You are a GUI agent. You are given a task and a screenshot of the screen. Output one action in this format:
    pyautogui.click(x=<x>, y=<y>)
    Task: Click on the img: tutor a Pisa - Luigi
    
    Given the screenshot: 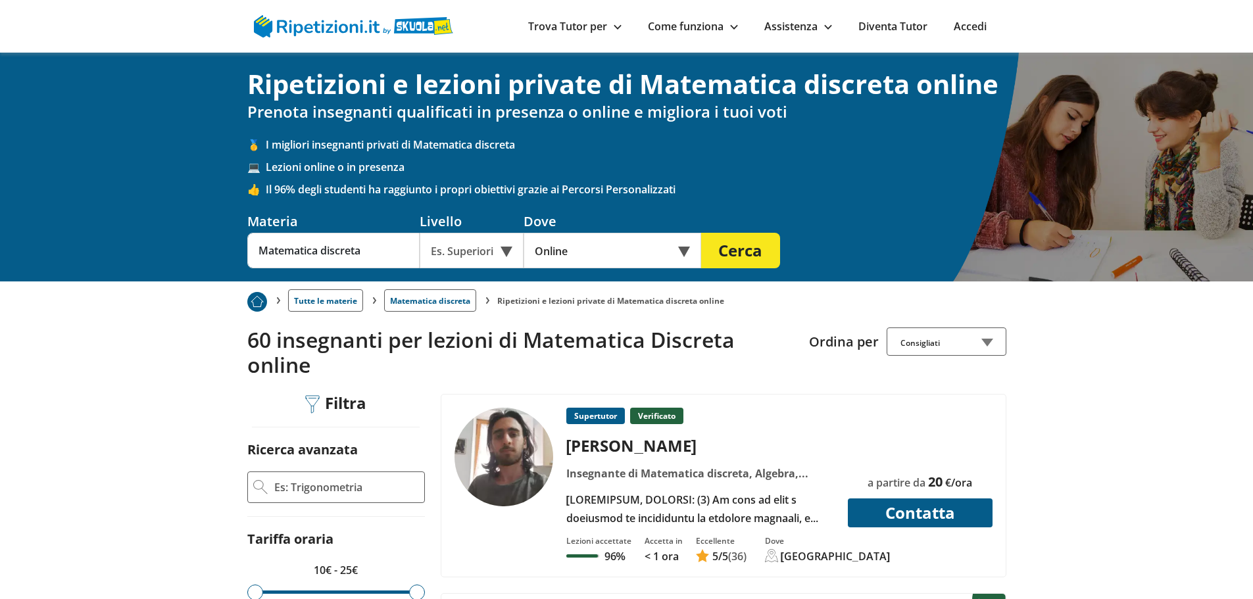 What is the action you would take?
    pyautogui.click(x=504, y=457)
    